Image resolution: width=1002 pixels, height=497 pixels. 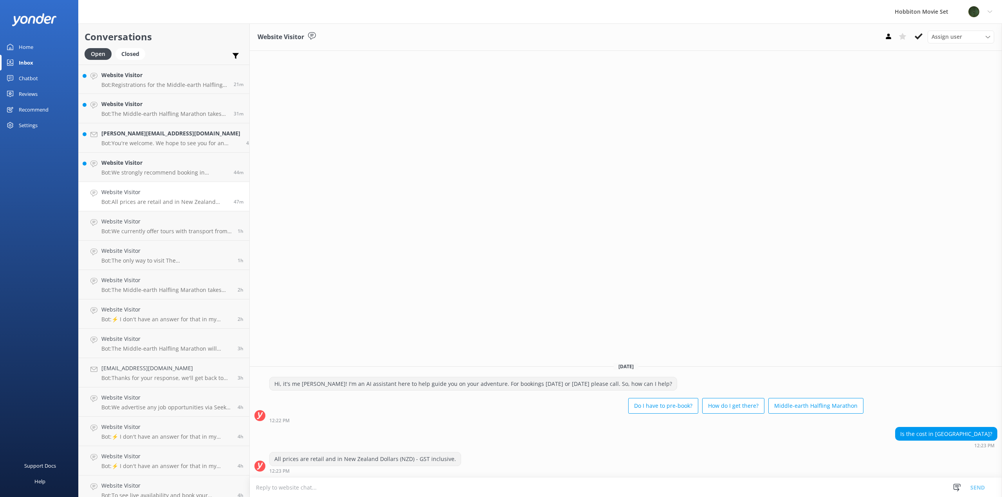 What do you see at coordinates (251, 143) in the screenshot?
I see `span: Sep 03 2025 12:28pm (UTC +12:00) Pacific/Auckland` at bounding box center [251, 143].